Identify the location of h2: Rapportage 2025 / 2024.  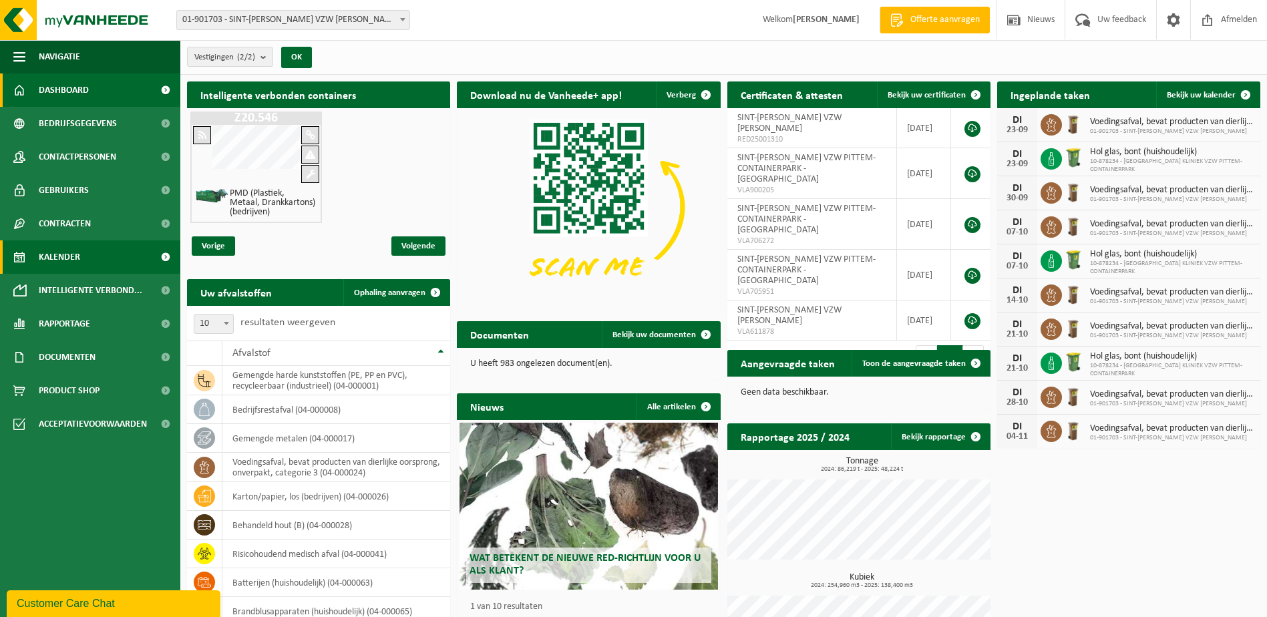
(795, 436).